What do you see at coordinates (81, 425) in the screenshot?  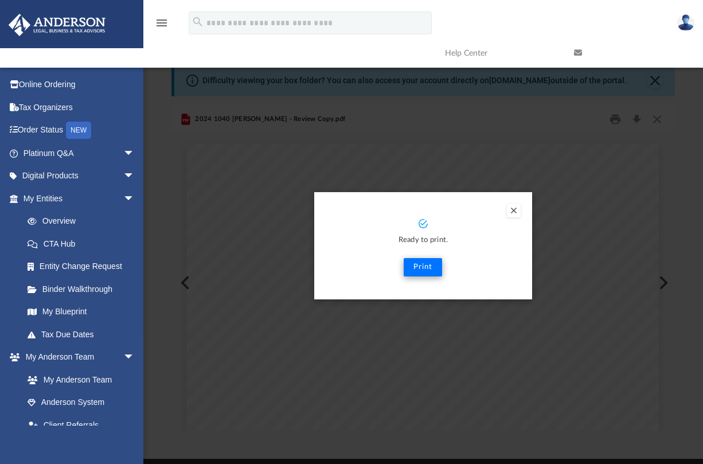 I see `a: Client Referrals` at bounding box center [81, 425].